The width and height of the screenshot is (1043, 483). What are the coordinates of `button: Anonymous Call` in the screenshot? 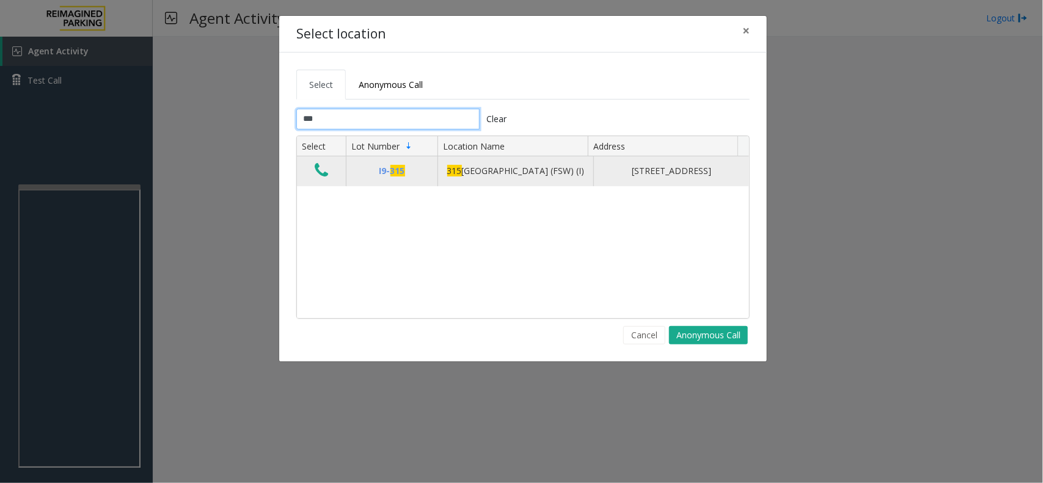 It's located at (708, 335).